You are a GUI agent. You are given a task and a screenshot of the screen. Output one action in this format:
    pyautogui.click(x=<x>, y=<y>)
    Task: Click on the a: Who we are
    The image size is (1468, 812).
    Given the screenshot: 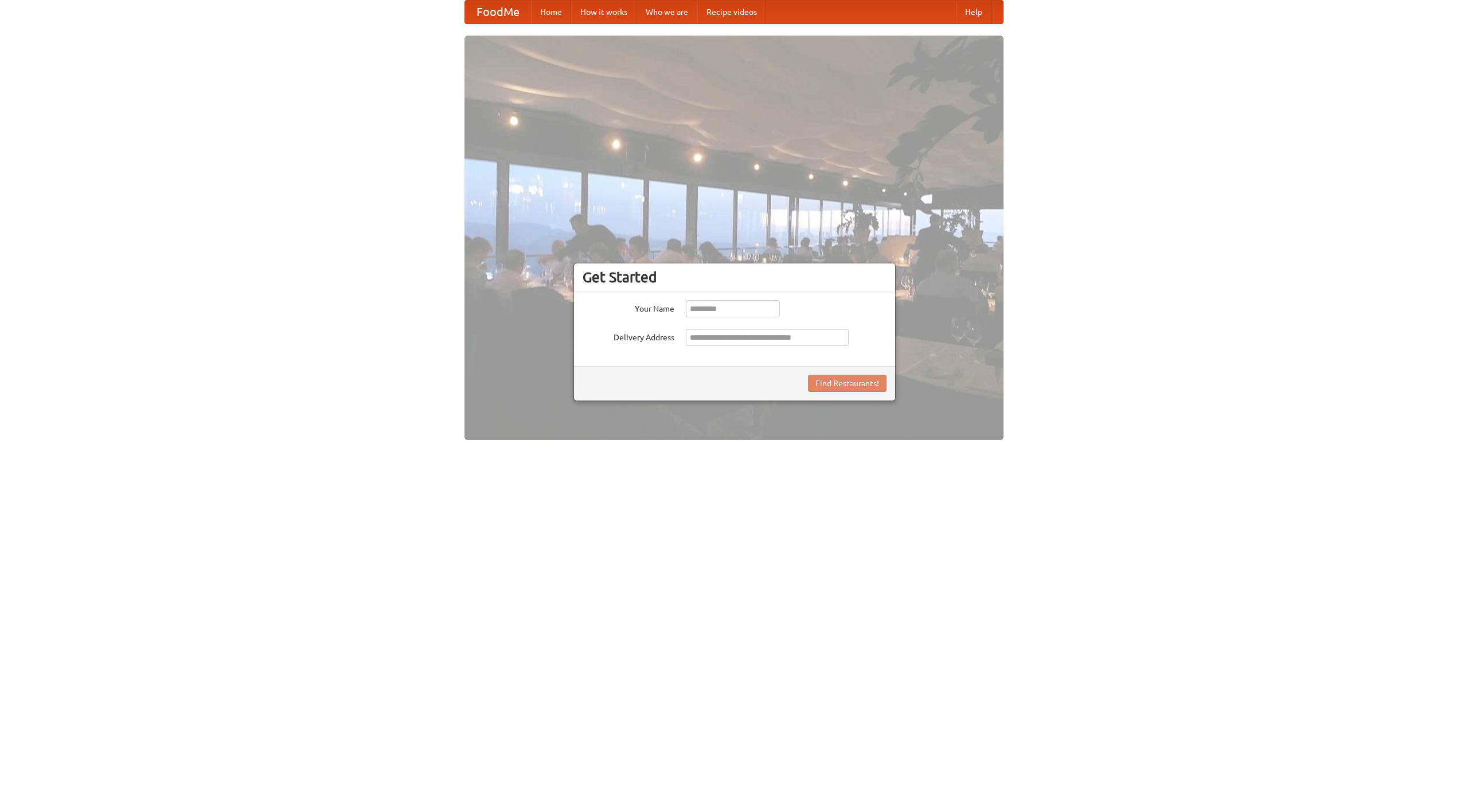 What is the action you would take?
    pyautogui.click(x=667, y=12)
    